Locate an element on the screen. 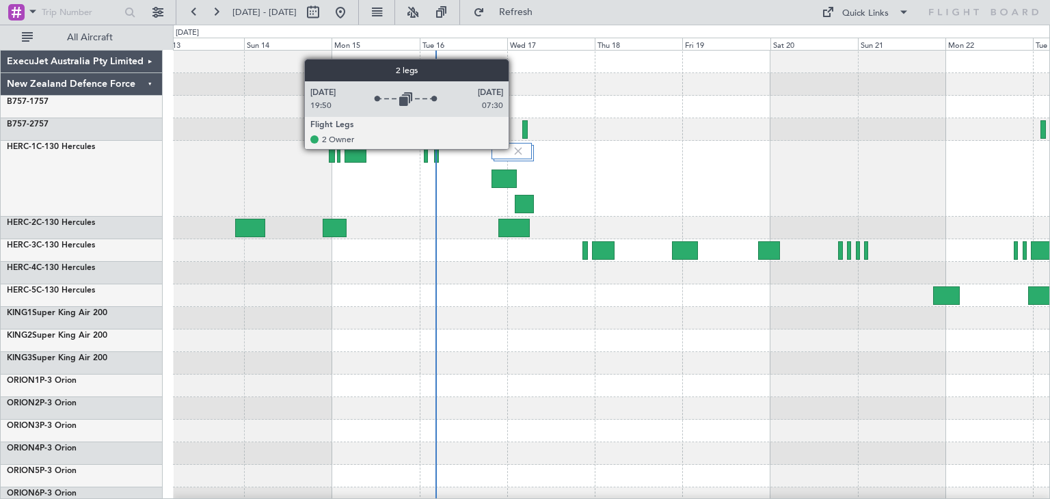 The image size is (1050, 499). button: Refresh is located at coordinates (508, 12).